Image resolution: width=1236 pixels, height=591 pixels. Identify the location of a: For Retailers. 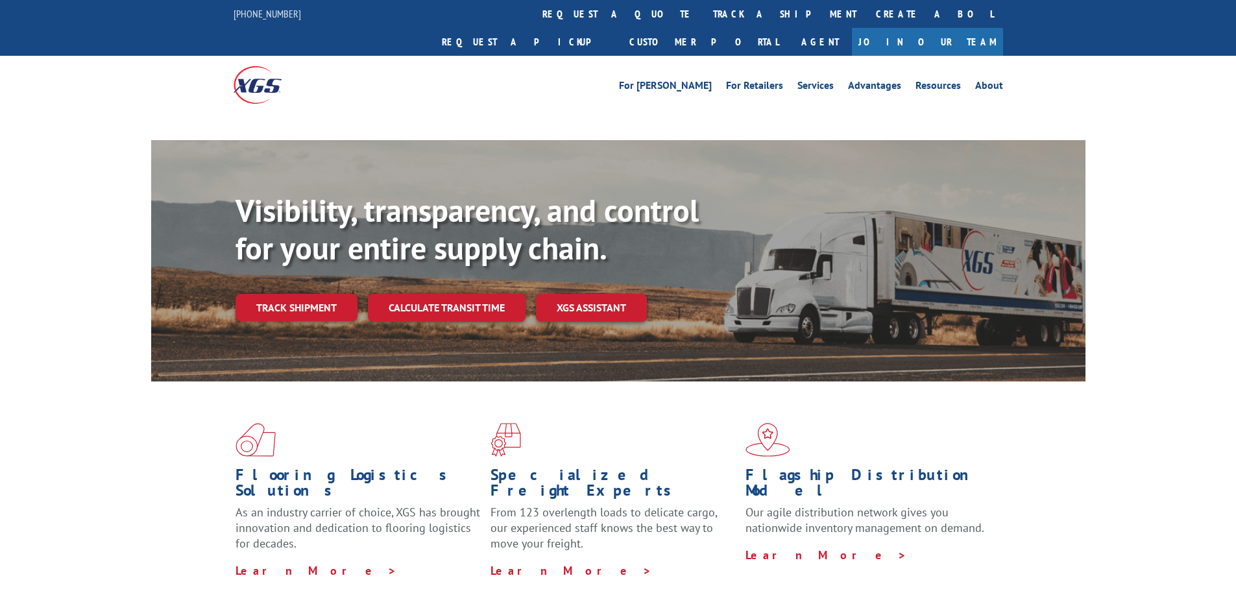
(755, 88).